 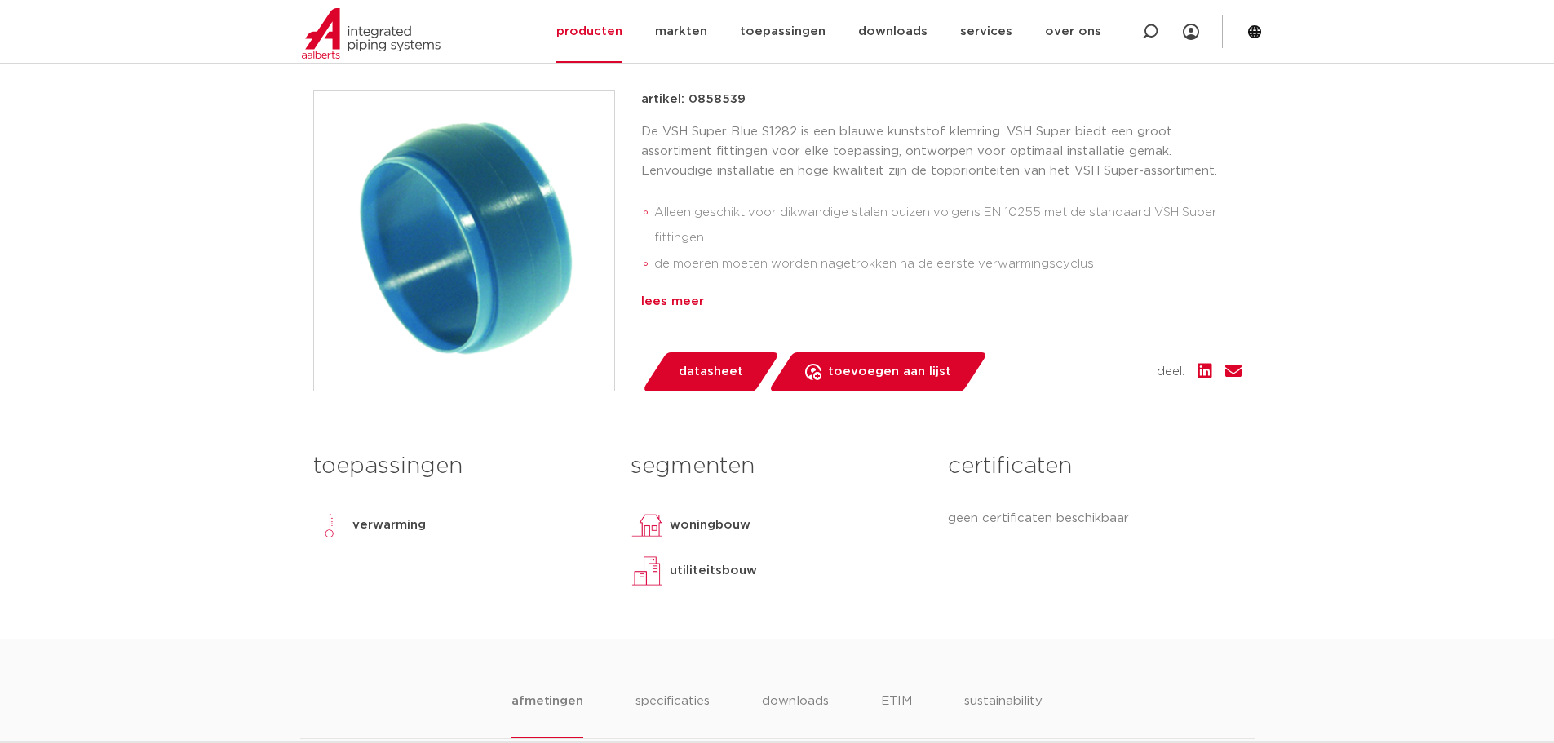 What do you see at coordinates (672, 714) in the screenshot?
I see `li: specificaties` at bounding box center [672, 714].